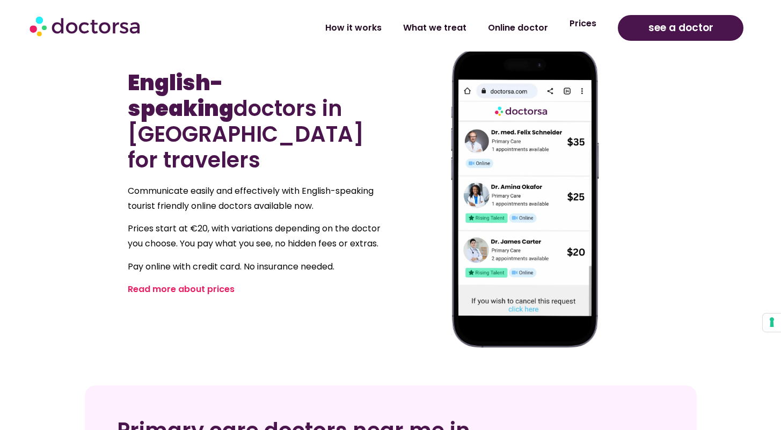  Describe the element at coordinates (257, 267) in the screenshot. I see `p: Pay online with credit card. No insurance needed.` at that location.